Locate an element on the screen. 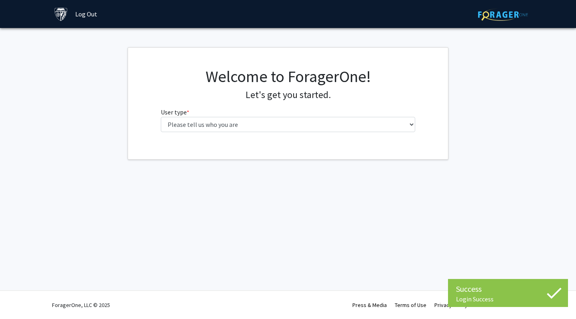 Image resolution: width=576 pixels, height=319 pixels. div: Success is located at coordinates (508, 289).